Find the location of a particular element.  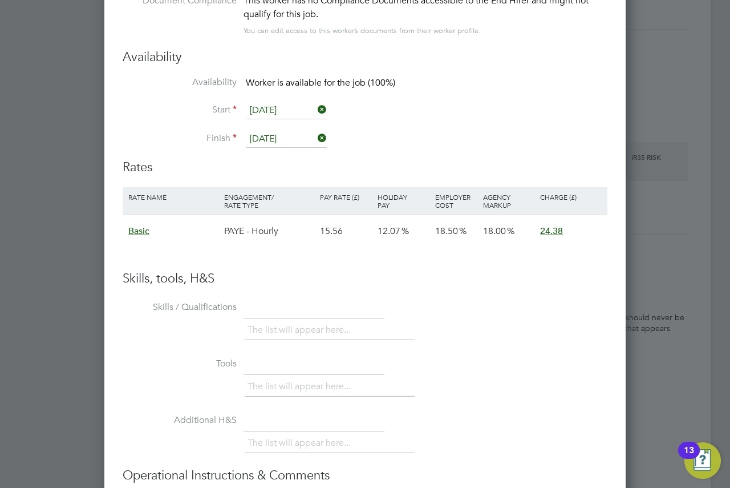

label: Start is located at coordinates (180, 110).